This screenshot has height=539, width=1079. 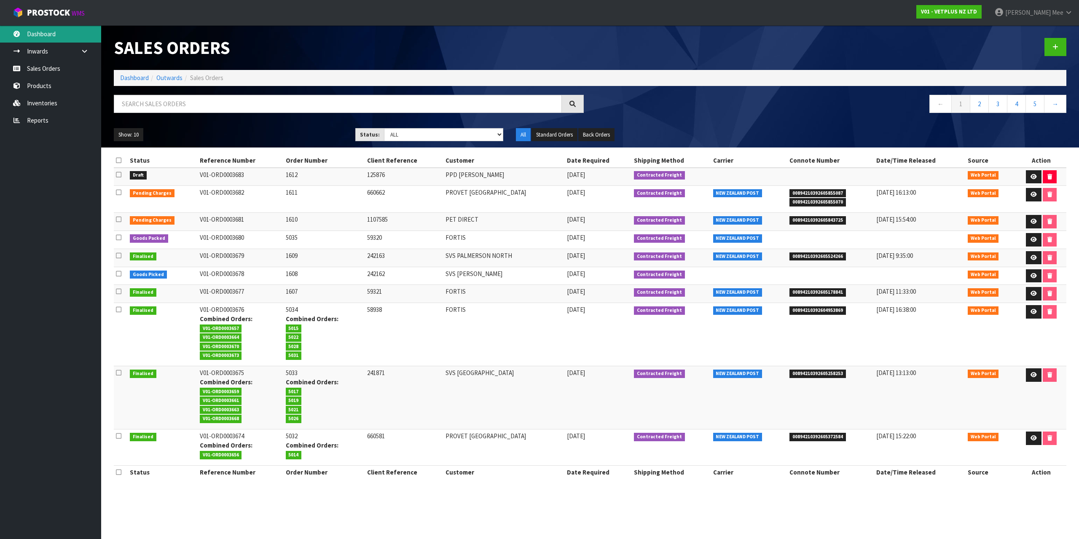 I want to click on td: 59321, so click(x=404, y=294).